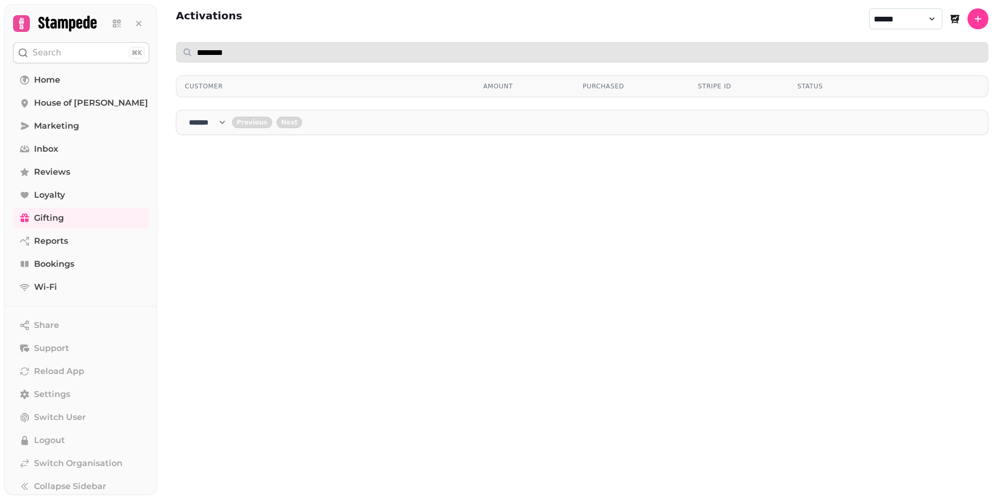 The height and width of the screenshot is (499, 1001). What do you see at coordinates (81, 80) in the screenshot?
I see `a: Home` at bounding box center [81, 80].